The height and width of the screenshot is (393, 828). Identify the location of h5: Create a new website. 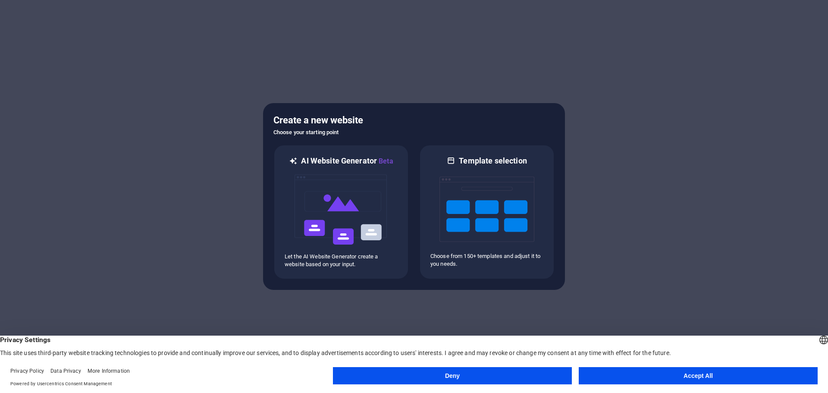
(414, 120).